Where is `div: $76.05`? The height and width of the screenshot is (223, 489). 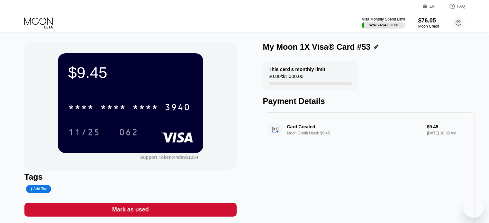
div: $76.05 is located at coordinates (428, 21).